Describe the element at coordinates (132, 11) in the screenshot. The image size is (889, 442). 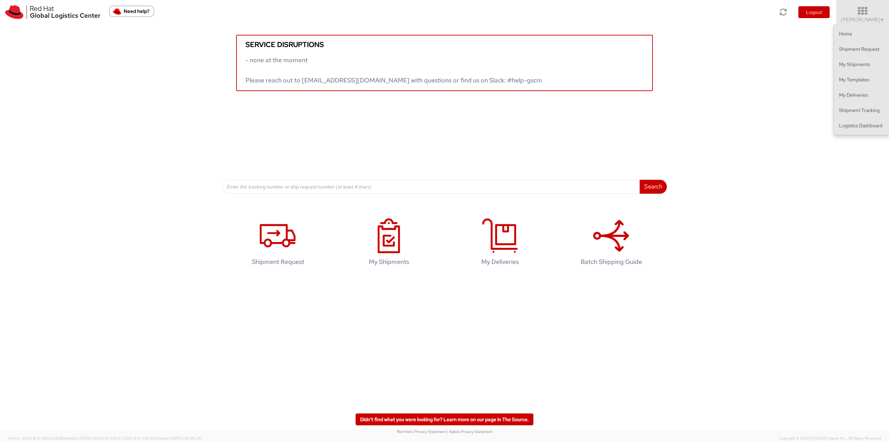
I see `button: Need help?` at that location.